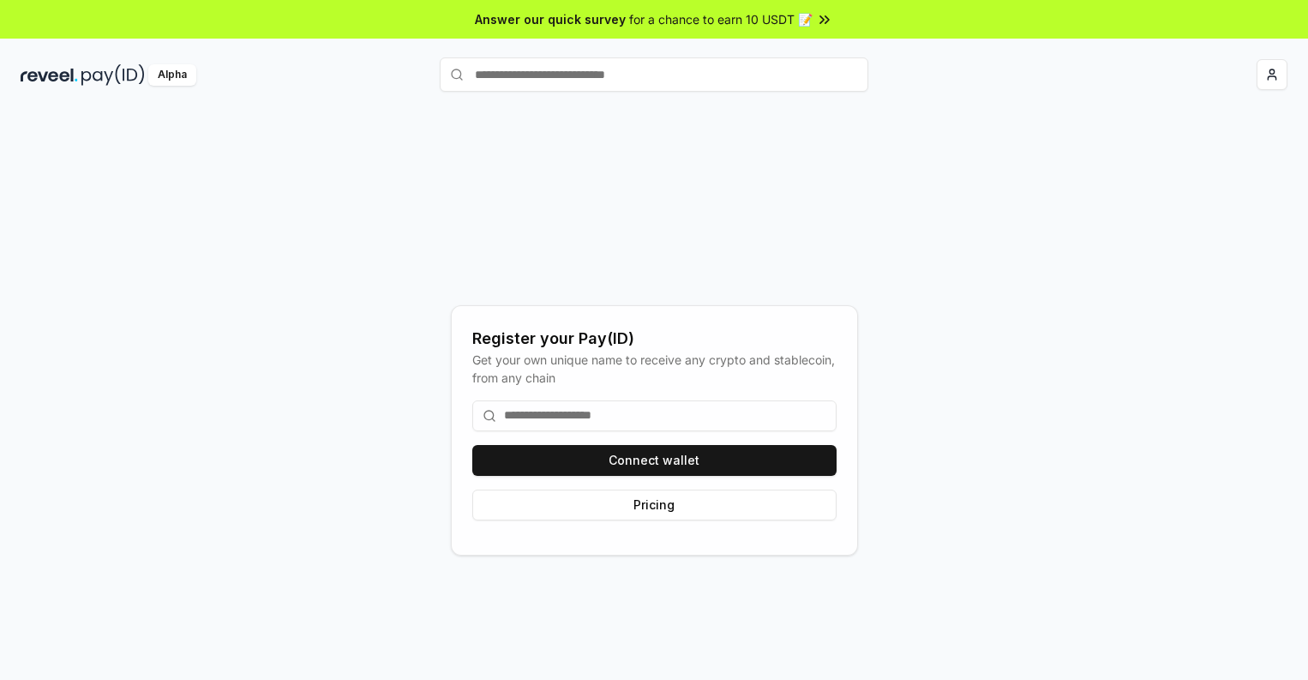 This screenshot has width=1308, height=680. Describe the element at coordinates (49, 75) in the screenshot. I see `img: reveel_dark` at that location.